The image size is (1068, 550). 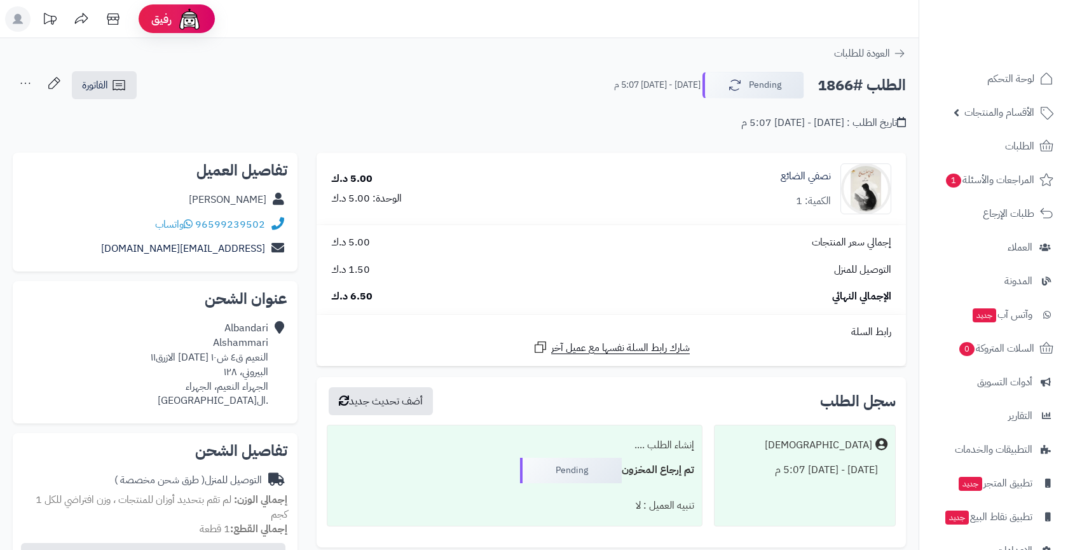 I want to click on span: السلات المتروكة, so click(x=996, y=348).